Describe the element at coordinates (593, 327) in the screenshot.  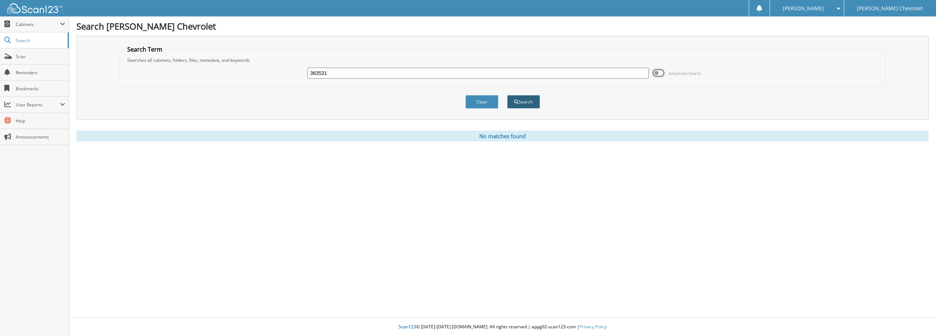
I see `a: Privacy Policy` at that location.